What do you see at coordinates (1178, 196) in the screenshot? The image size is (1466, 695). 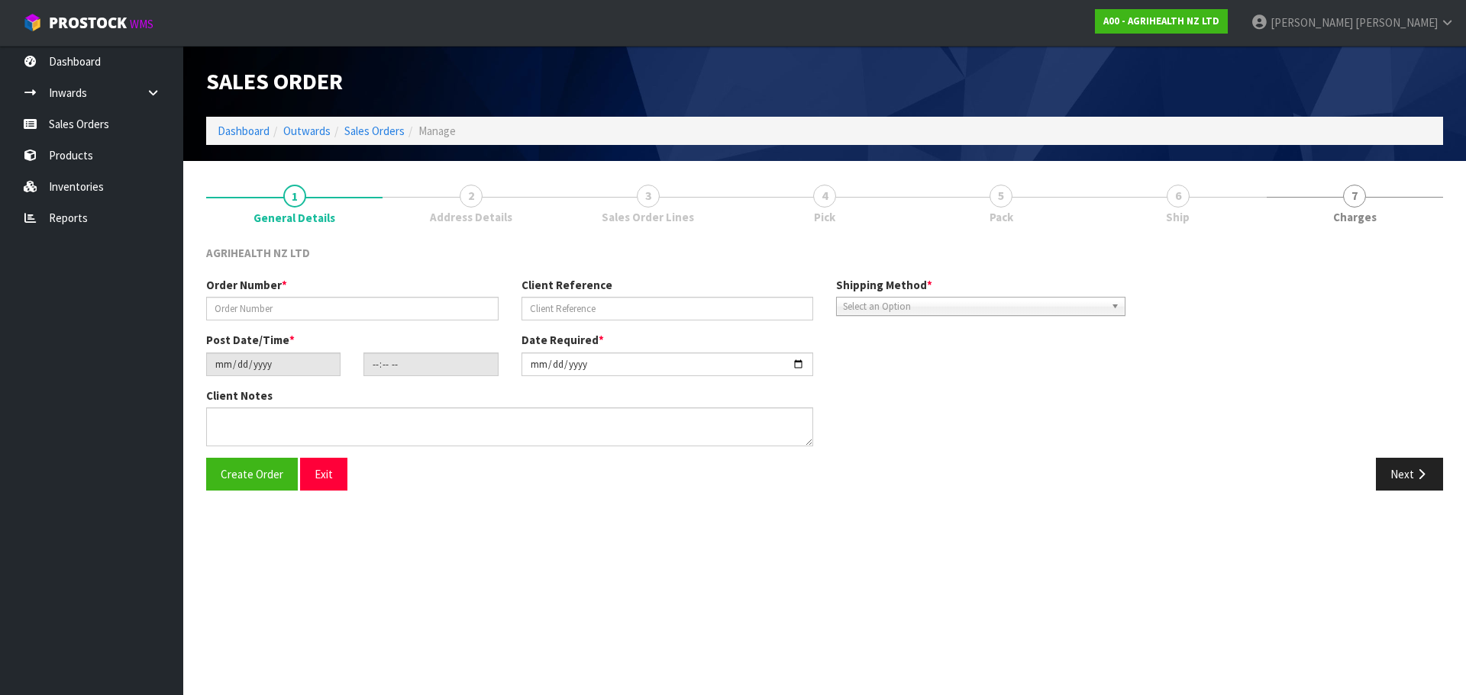 I see `span: 6` at bounding box center [1178, 196].